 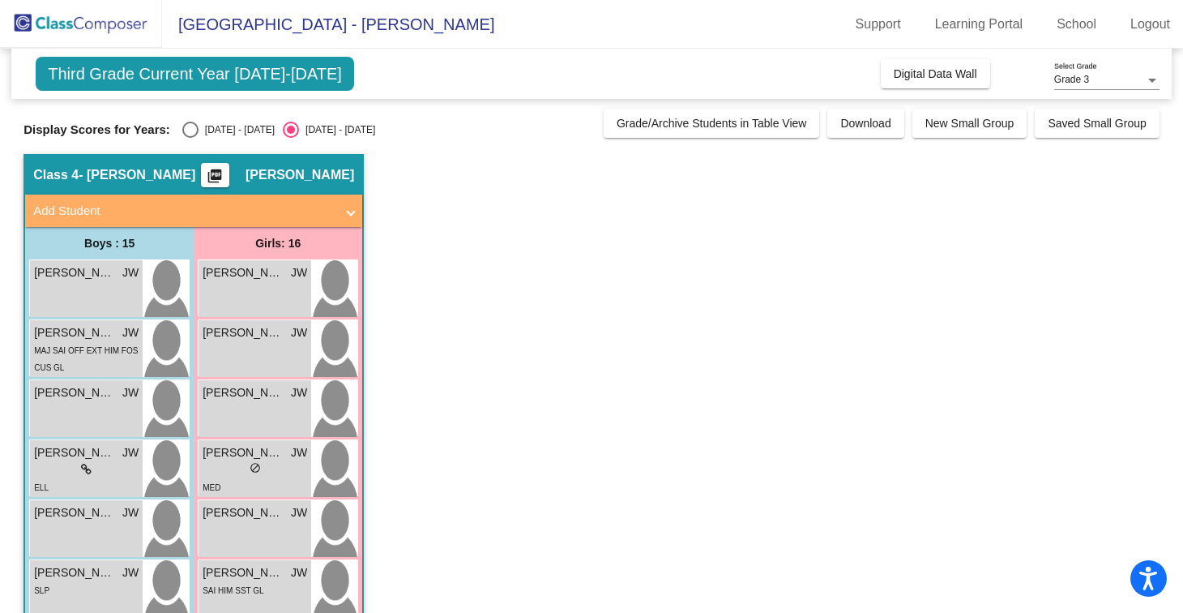 I want to click on span: Grade/Archive Students in Table View, so click(x=712, y=123).